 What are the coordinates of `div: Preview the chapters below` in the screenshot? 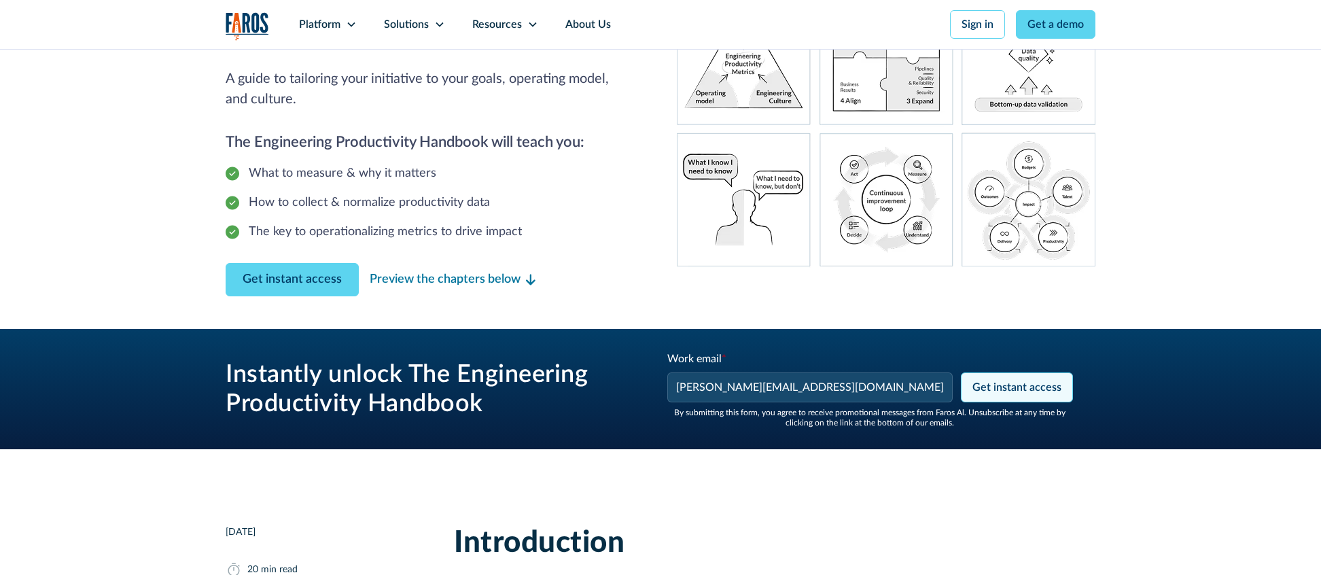 It's located at (445, 279).